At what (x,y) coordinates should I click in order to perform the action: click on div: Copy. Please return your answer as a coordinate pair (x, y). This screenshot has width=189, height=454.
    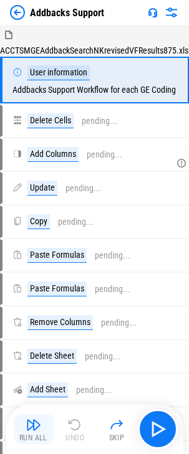
    Looking at the image, I should click on (39, 222).